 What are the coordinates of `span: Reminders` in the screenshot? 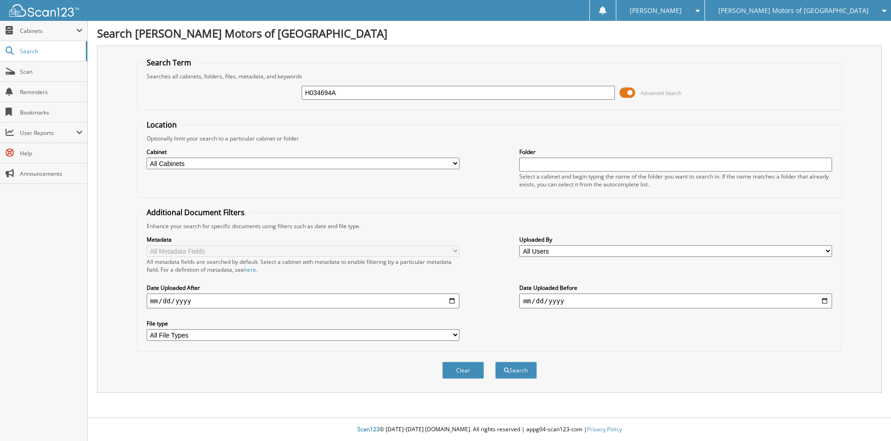 It's located at (51, 92).